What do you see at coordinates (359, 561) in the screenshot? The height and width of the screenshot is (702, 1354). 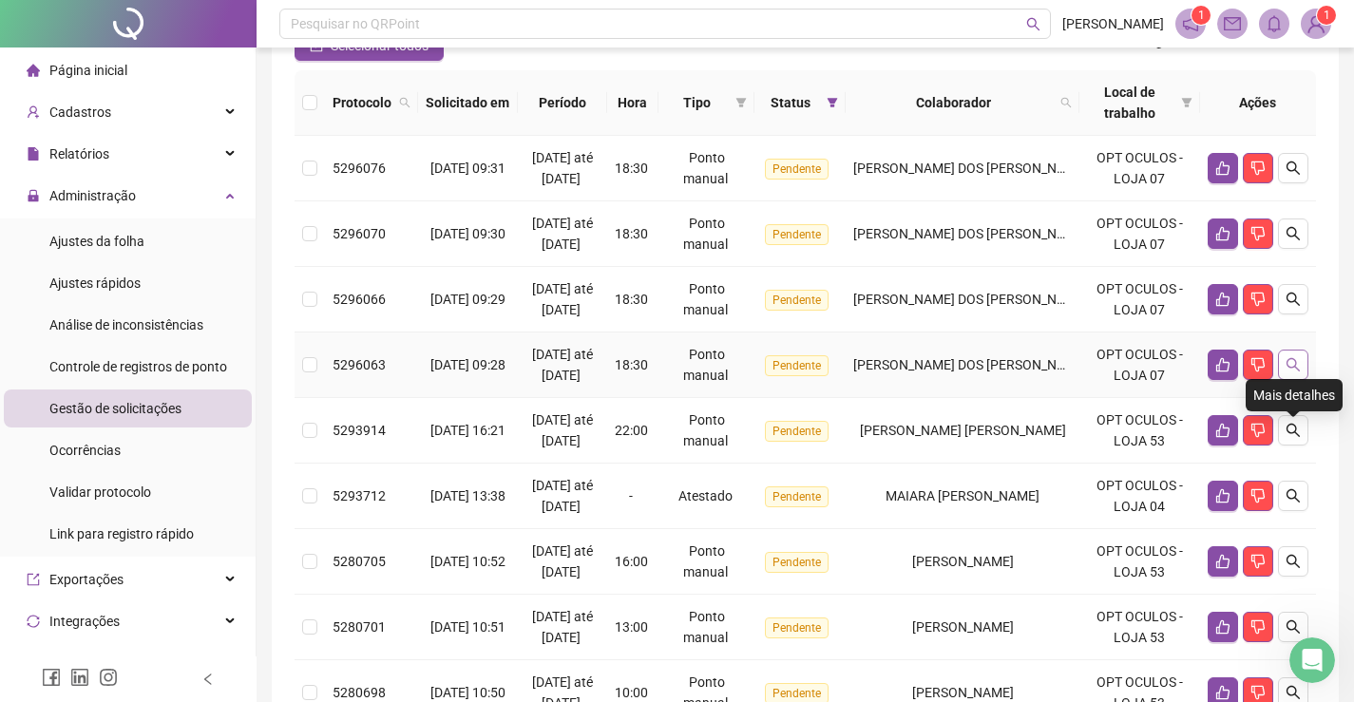 I see `span: 5280705` at bounding box center [359, 561].